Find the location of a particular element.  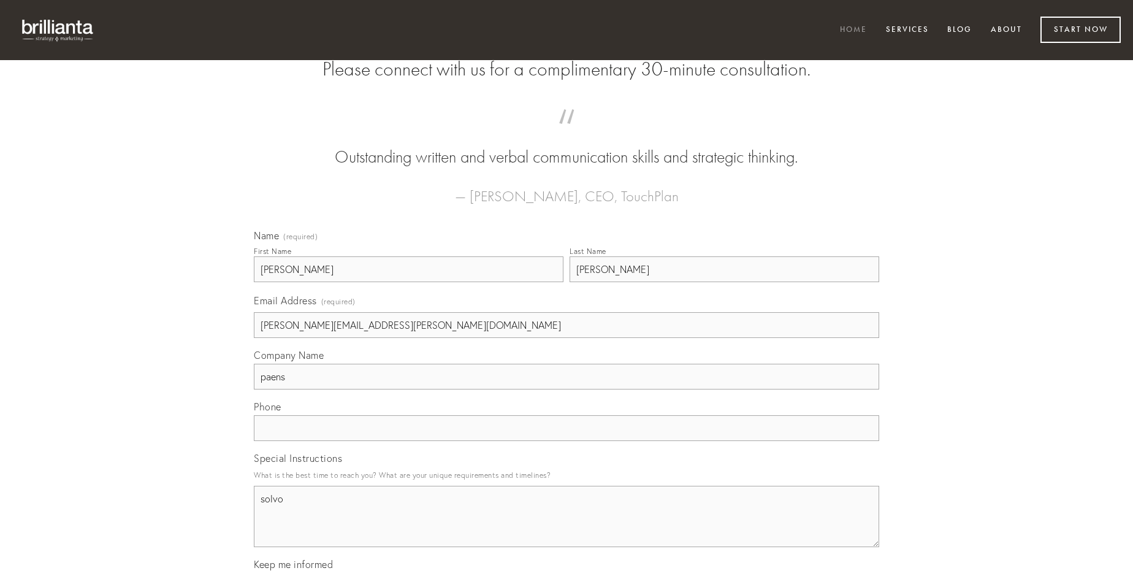

span: Company Name is located at coordinates (289, 355).